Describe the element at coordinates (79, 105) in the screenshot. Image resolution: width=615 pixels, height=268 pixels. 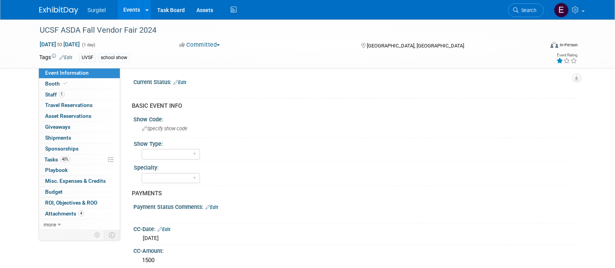
I see `a: Travel Reservations` at that location.